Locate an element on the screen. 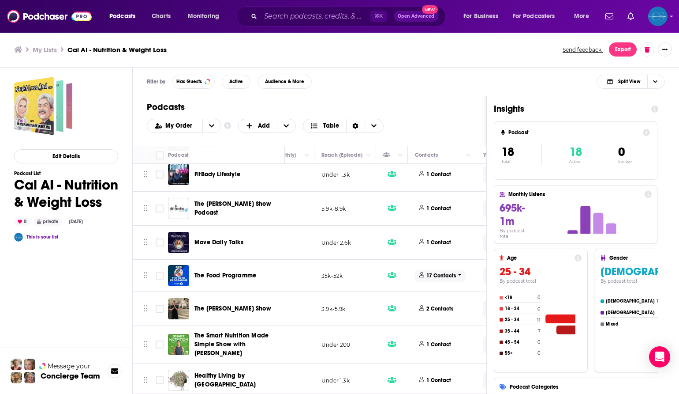 This screenshot has height=394, width=679. img: User Profile is located at coordinates (658, 16).